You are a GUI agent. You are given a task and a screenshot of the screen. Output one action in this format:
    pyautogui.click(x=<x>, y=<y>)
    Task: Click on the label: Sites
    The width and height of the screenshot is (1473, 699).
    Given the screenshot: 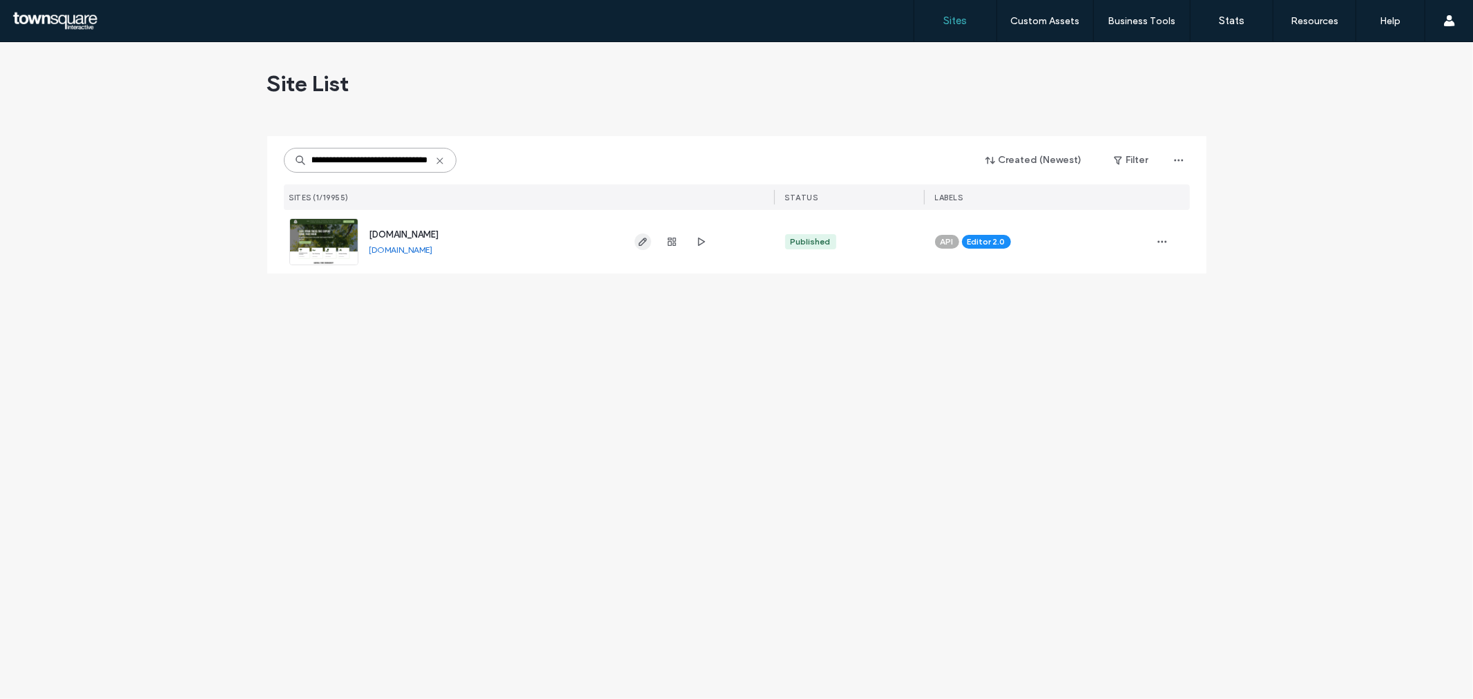 What is the action you would take?
    pyautogui.click(x=956, y=21)
    